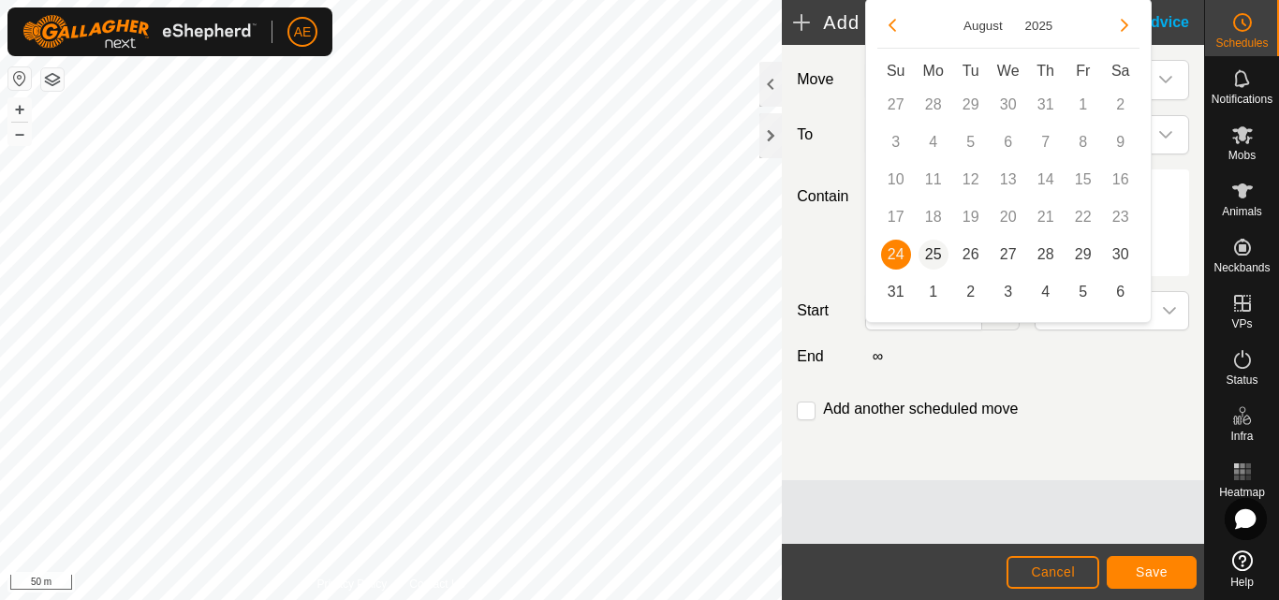  What do you see at coordinates (971, 70) in the screenshot?
I see `span: Tu` at bounding box center [971, 70].